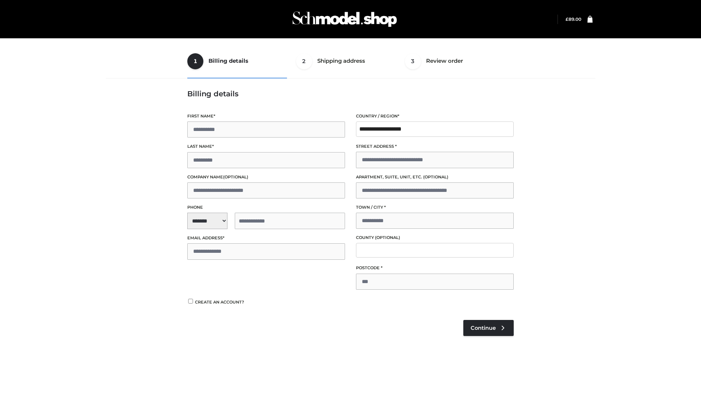 Image resolution: width=701 pixels, height=394 pixels. I want to click on a: Continue, so click(489, 328).